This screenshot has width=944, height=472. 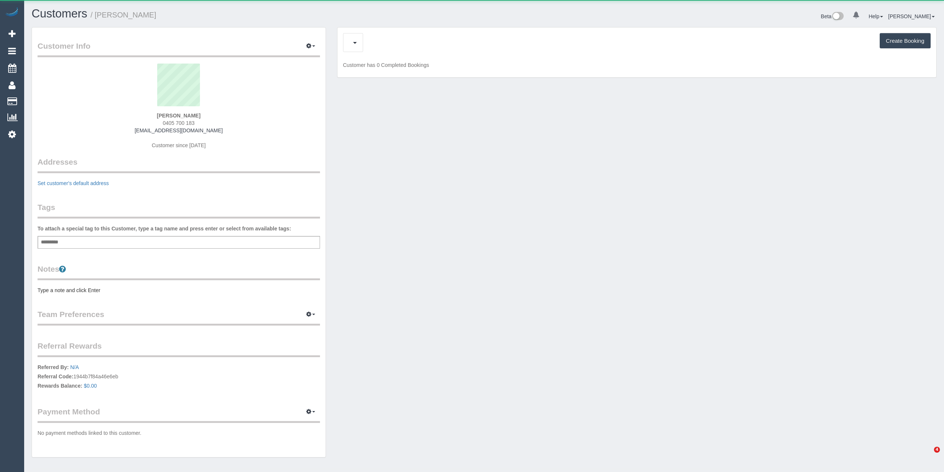 What do you see at coordinates (905, 41) in the screenshot?
I see `button: Create Booking` at bounding box center [905, 41].